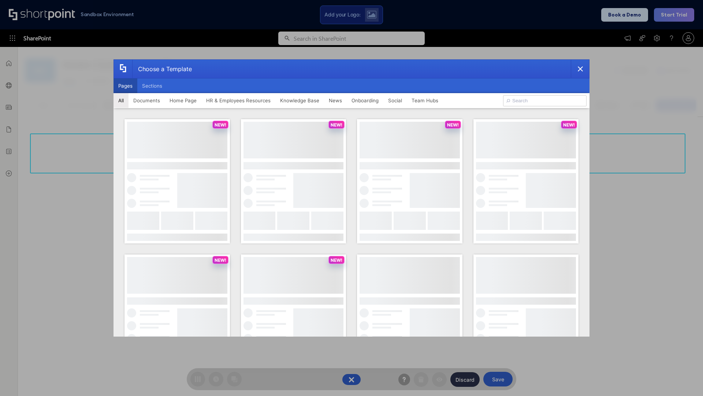  What do you see at coordinates (425, 100) in the screenshot?
I see `button: Team Hubs` at bounding box center [425, 100].